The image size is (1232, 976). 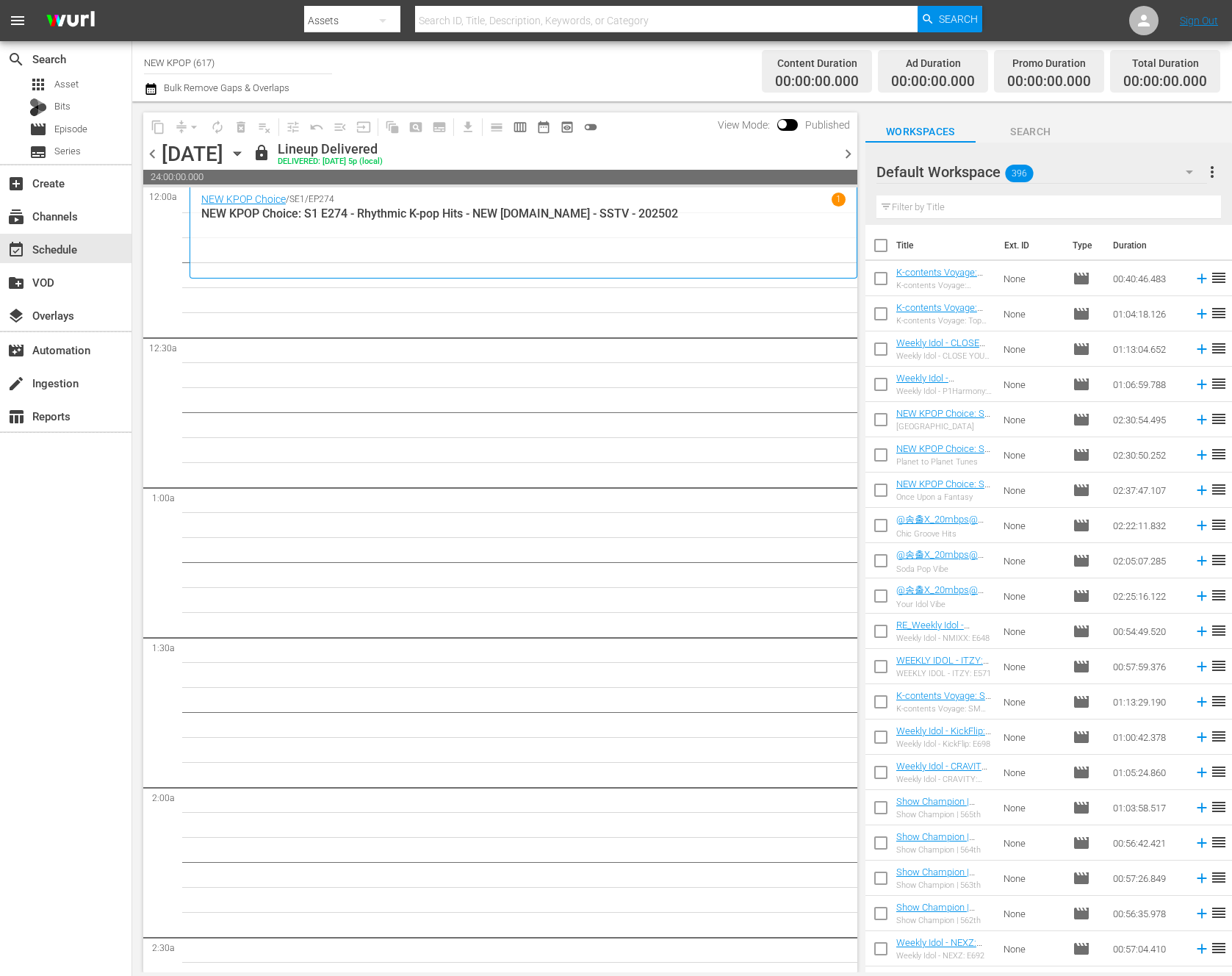 What do you see at coordinates (225, 88) in the screenshot?
I see `span: Bulk Remove Gaps & Overlaps` at bounding box center [225, 88].